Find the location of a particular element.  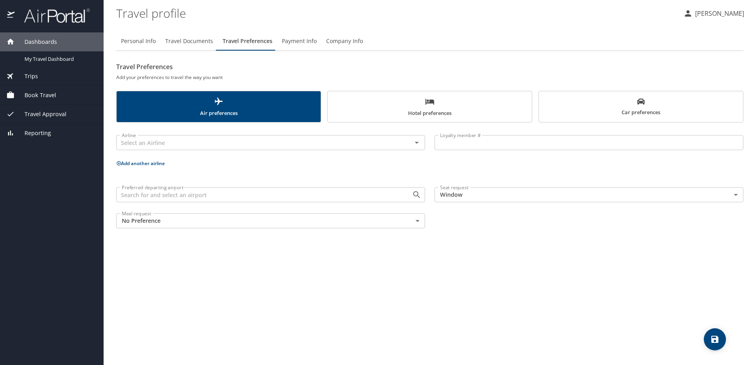

img: airportal-logo.png is located at coordinates (53, 15).